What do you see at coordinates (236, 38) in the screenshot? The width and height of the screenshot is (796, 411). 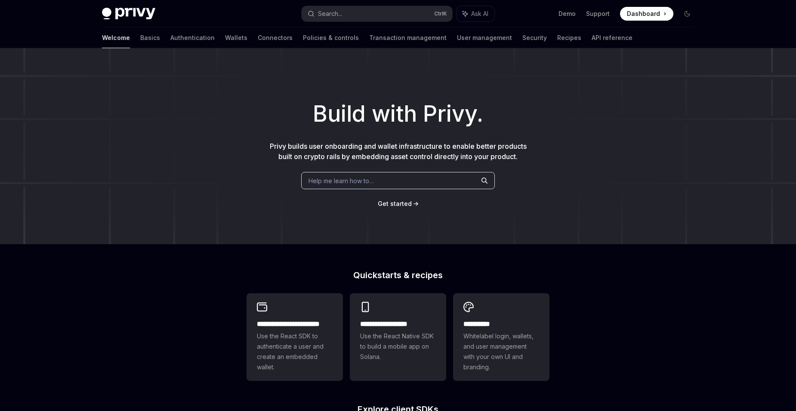 I see `a: Wallets` at bounding box center [236, 38].